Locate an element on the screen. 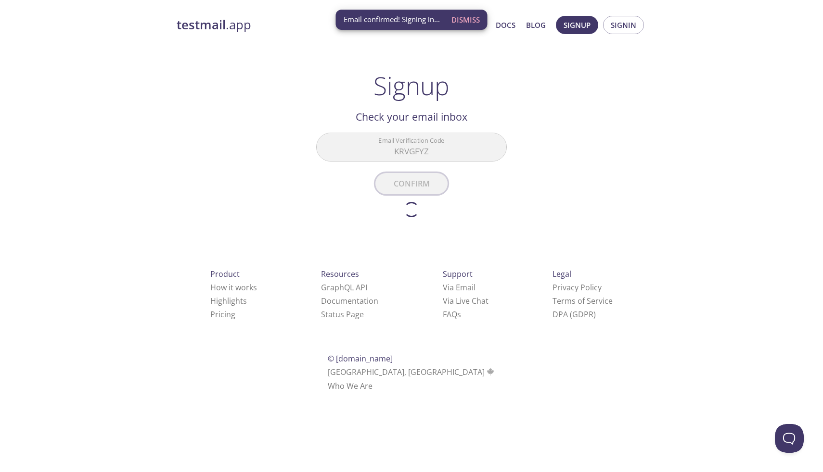  span: Email confirmed! Signing in... is located at coordinates (392, 19).